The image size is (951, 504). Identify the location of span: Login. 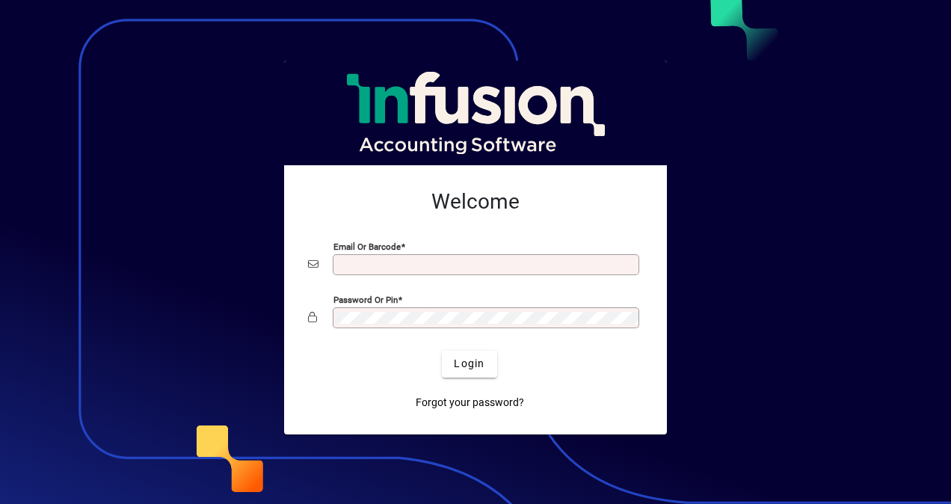
(469, 363).